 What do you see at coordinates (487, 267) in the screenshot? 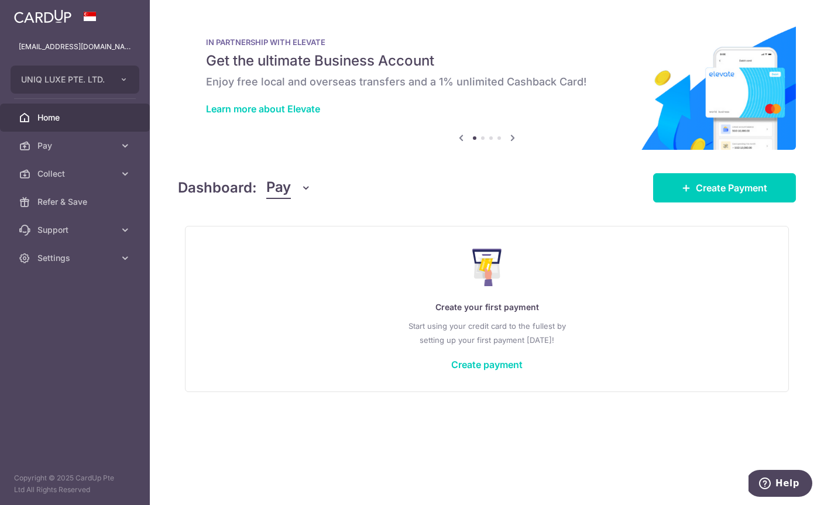
I see `img: Make Payment` at bounding box center [487, 267].